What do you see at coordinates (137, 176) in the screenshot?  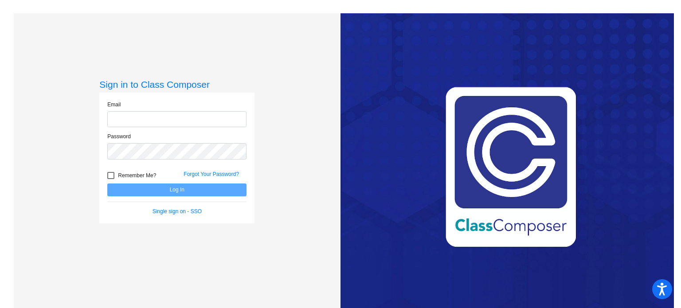 I see `span: Remember Me?` at bounding box center [137, 176].